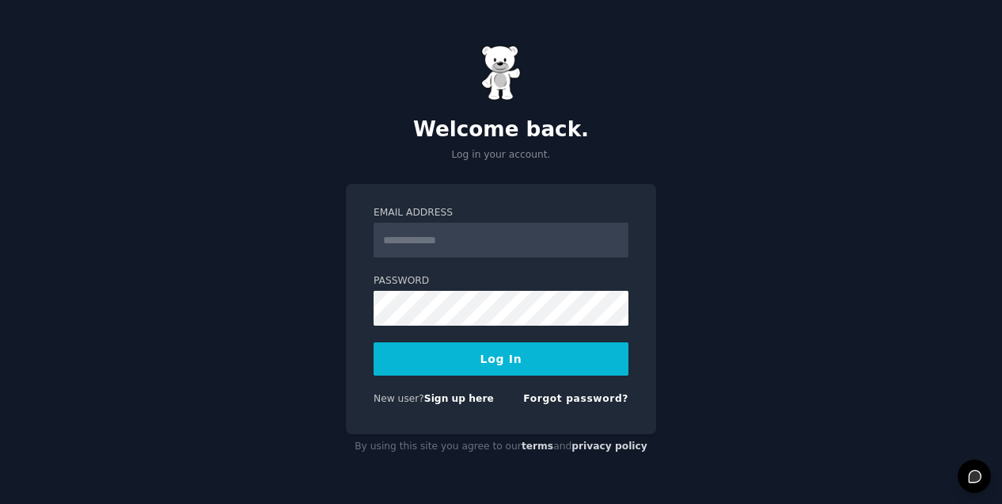 The image size is (1002, 504). I want to click on label: Email Address, so click(501, 213).